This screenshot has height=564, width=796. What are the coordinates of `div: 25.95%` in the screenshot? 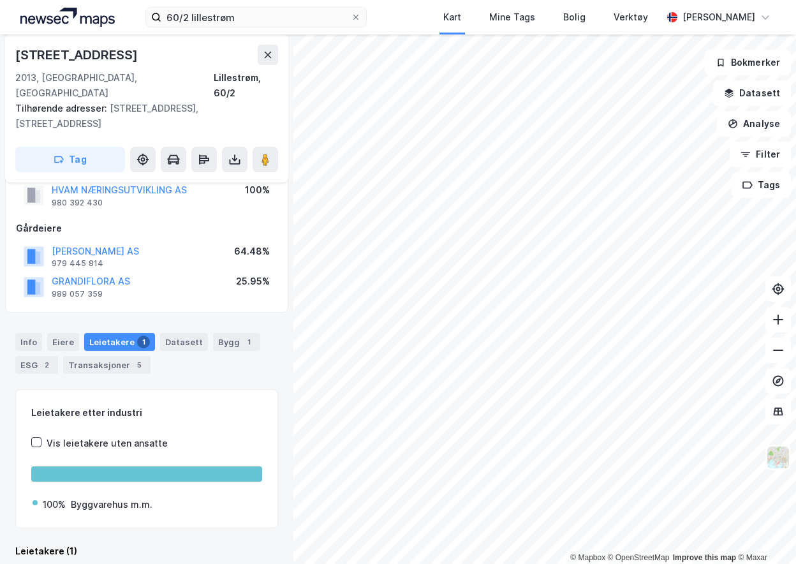 It's located at (253, 281).